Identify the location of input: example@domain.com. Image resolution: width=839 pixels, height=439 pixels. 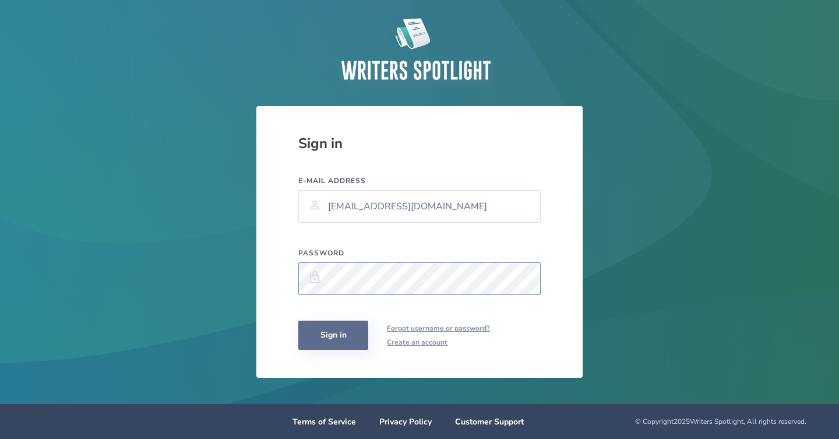
(420, 206).